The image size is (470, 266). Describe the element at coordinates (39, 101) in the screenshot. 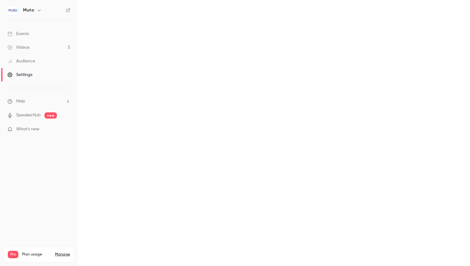

I see `li: help-dropdown-opener` at that location.